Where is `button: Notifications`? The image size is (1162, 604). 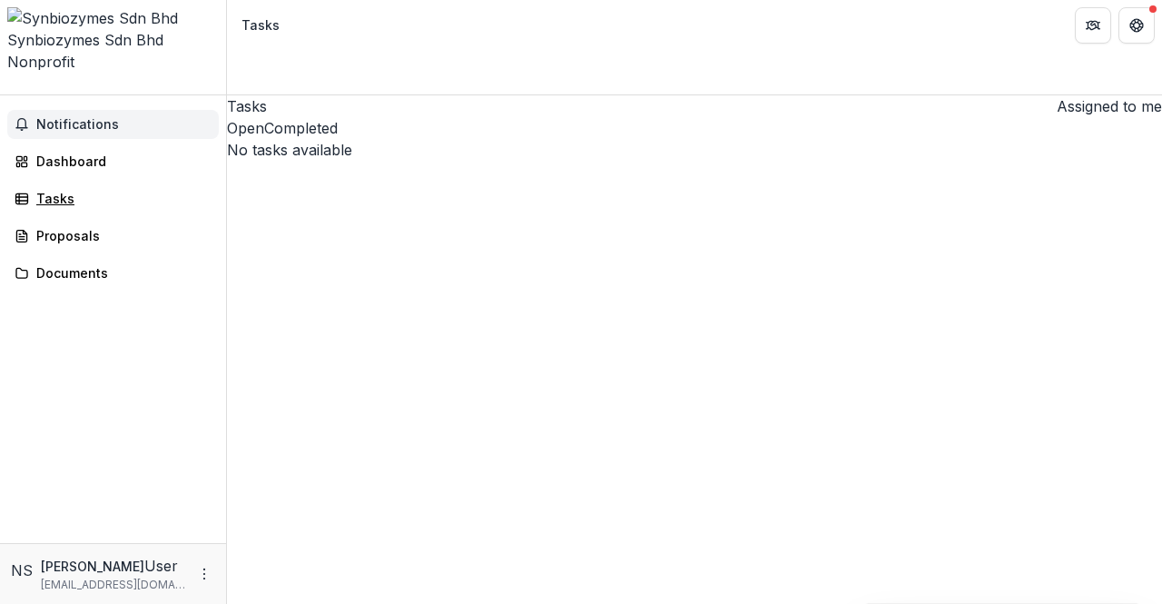
button: Notifications is located at coordinates (113, 124).